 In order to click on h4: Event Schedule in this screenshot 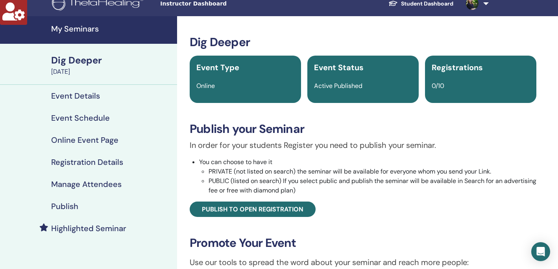, I will do `click(80, 118)`.